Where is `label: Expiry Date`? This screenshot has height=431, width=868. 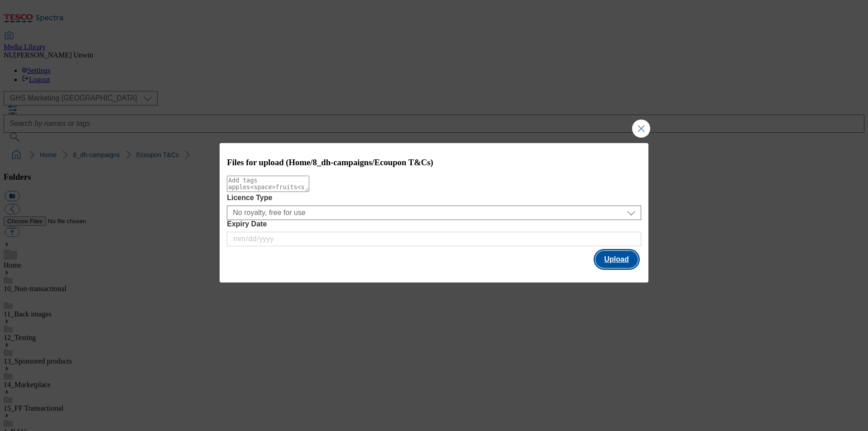 label: Expiry Date is located at coordinates (434, 224).